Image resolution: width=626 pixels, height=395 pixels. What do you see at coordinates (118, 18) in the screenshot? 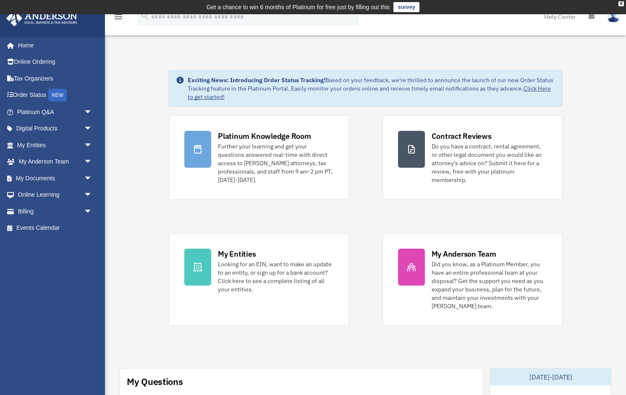
I see `a: menu` at bounding box center [118, 18].